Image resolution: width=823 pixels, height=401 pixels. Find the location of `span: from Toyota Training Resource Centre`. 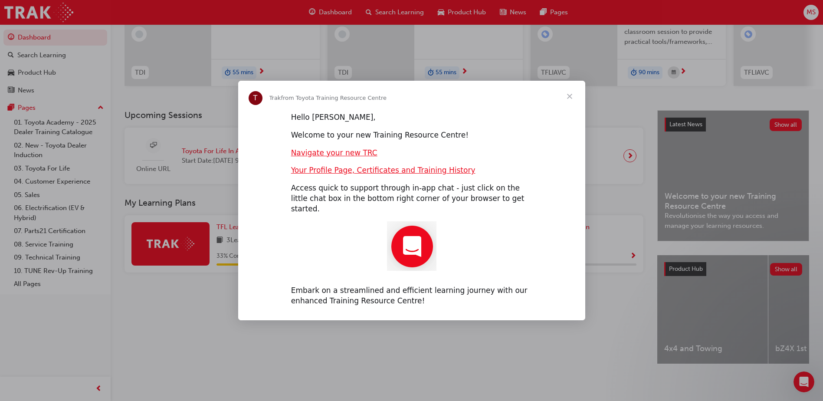

span: from Toyota Training Resource Centre is located at coordinates (333, 98).